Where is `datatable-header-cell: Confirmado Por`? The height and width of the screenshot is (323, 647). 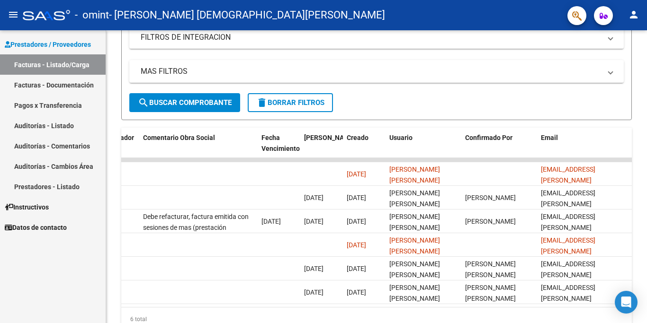 datatable-header-cell: Confirmado Por is located at coordinates (499, 149).